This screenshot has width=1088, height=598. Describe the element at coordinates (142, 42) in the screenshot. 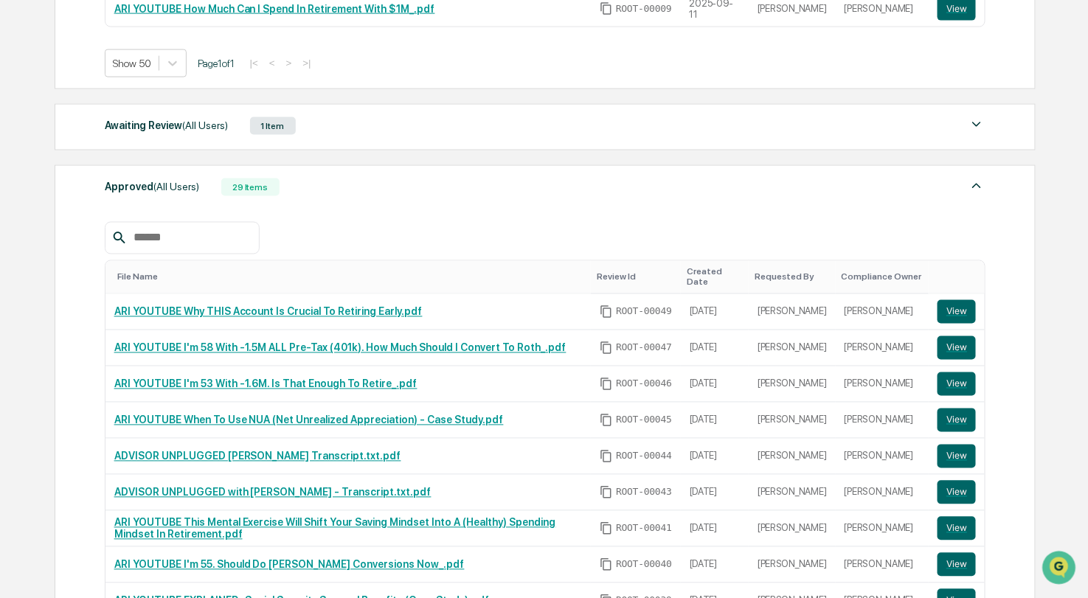

I see `p: How can we help?` at that location.